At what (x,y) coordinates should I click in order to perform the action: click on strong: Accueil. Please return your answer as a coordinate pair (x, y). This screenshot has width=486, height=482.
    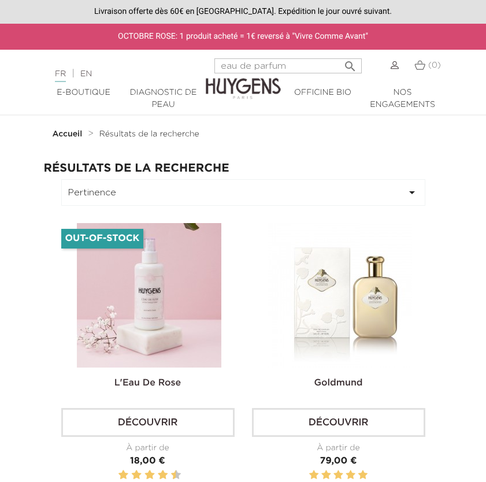
    Looking at the image, I should click on (68, 134).